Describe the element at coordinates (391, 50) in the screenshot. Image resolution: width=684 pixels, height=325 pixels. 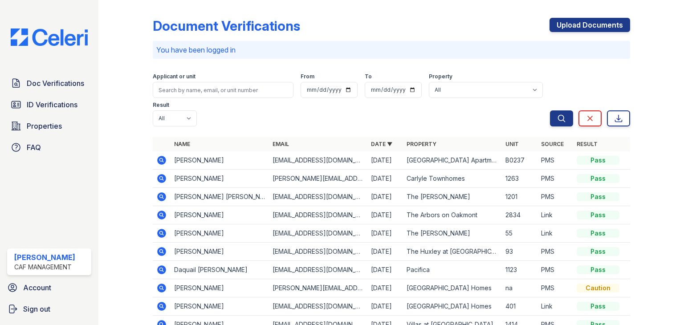
I see `p: You have been logged in` at that location.